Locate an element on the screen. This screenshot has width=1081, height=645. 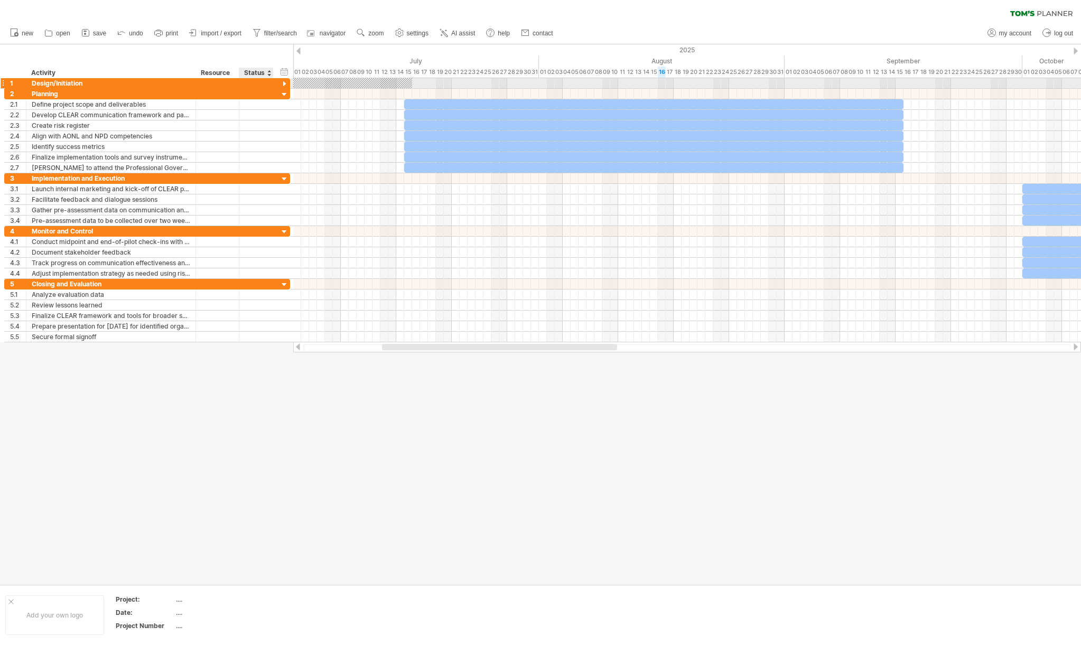
div: Wednesday, 3 September 2025 is located at coordinates (804, 72).